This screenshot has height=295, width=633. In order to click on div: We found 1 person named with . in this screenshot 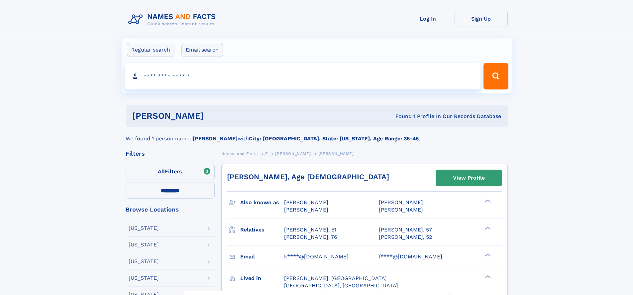, I will do `click(316, 134)`.